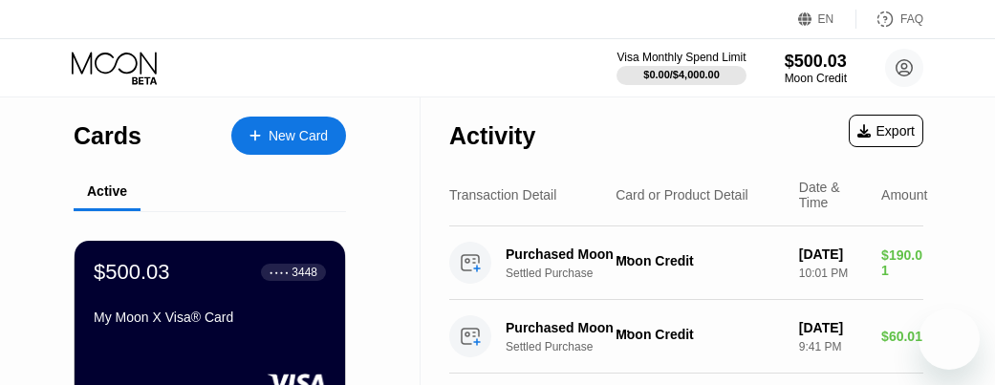 The width and height of the screenshot is (995, 385). I want to click on div: $500.03Moon Credit, so click(815, 68).